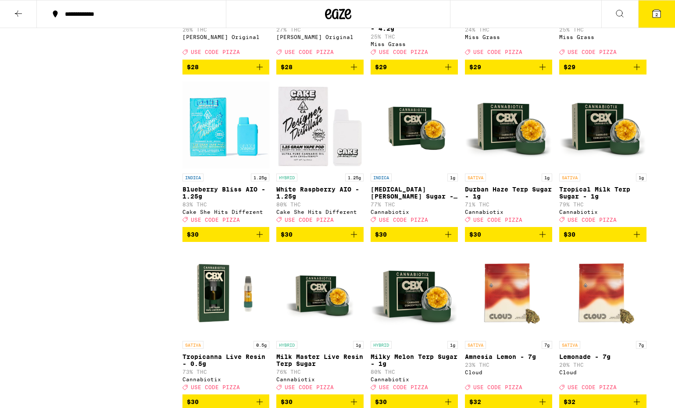  I want to click on p: Amnesia Lemon - 7g, so click(508, 357).